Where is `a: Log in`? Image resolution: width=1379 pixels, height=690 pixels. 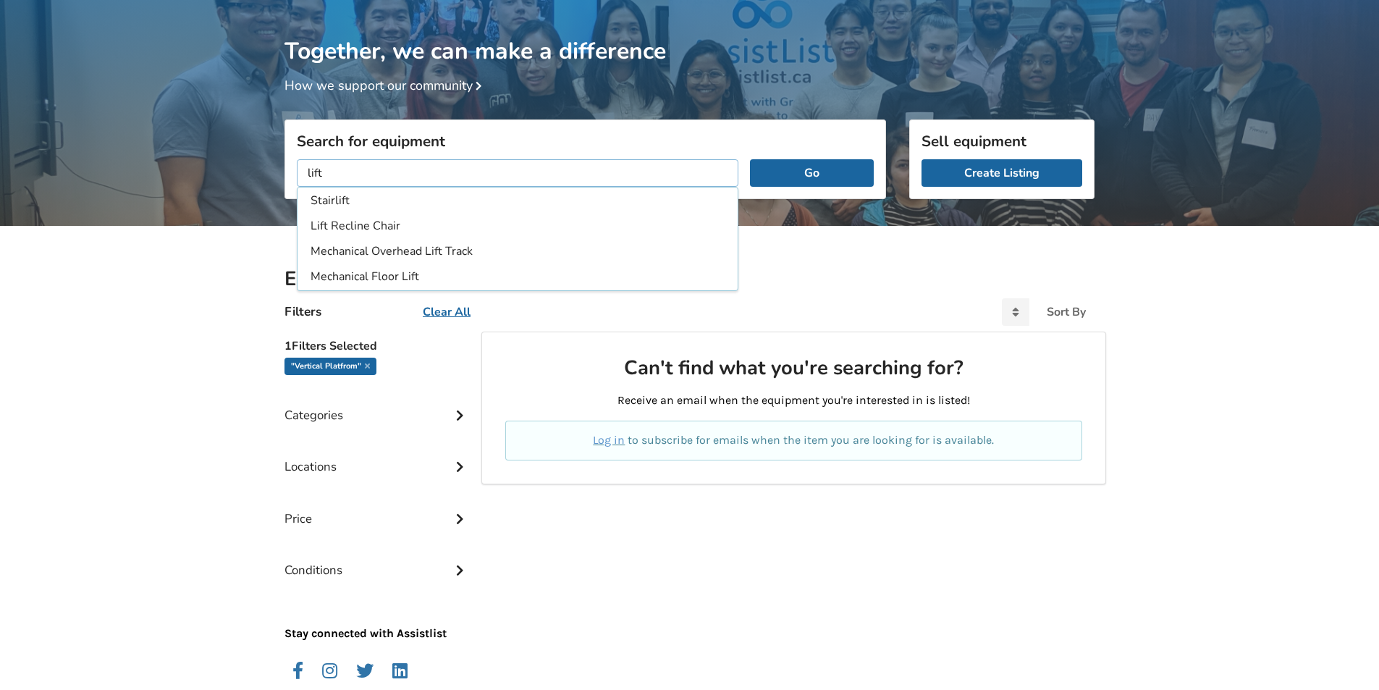
a: Log in is located at coordinates (609, 439).